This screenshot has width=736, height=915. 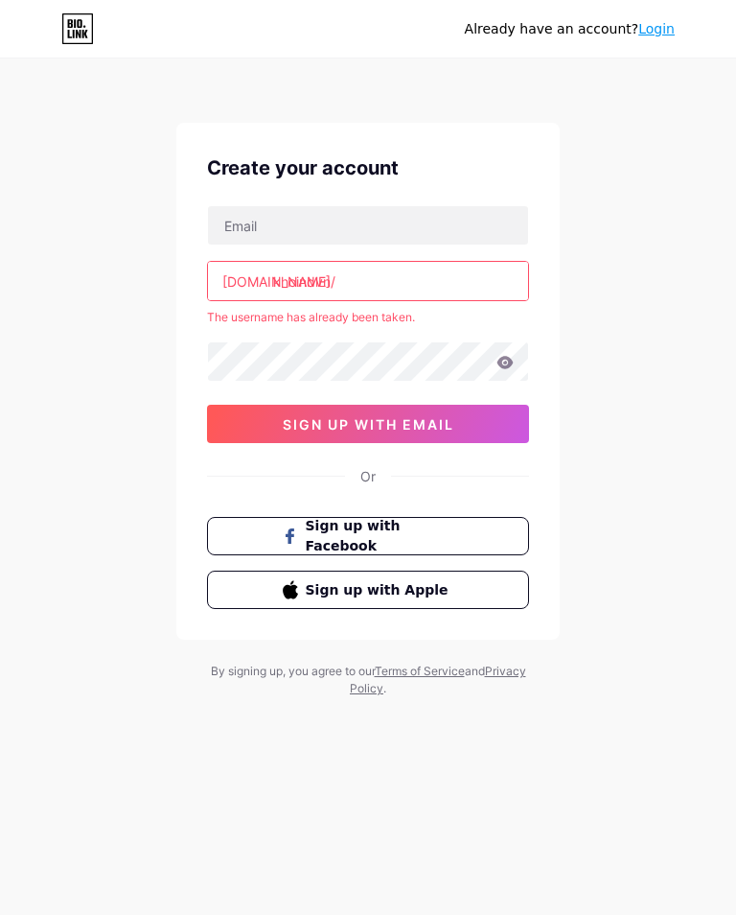 What do you see at coordinates (368, 281) in the screenshot?
I see `input: username` at bounding box center [368, 281].